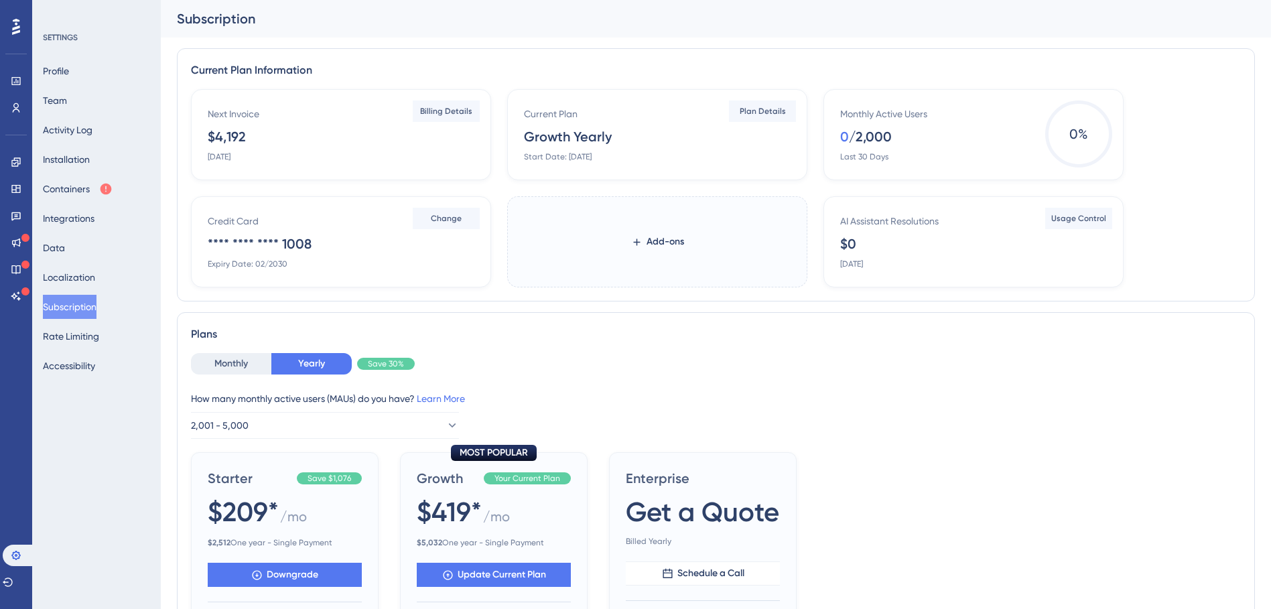 The image size is (1271, 609). Describe the element at coordinates (844, 137) in the screenshot. I see `div: 0` at that location.